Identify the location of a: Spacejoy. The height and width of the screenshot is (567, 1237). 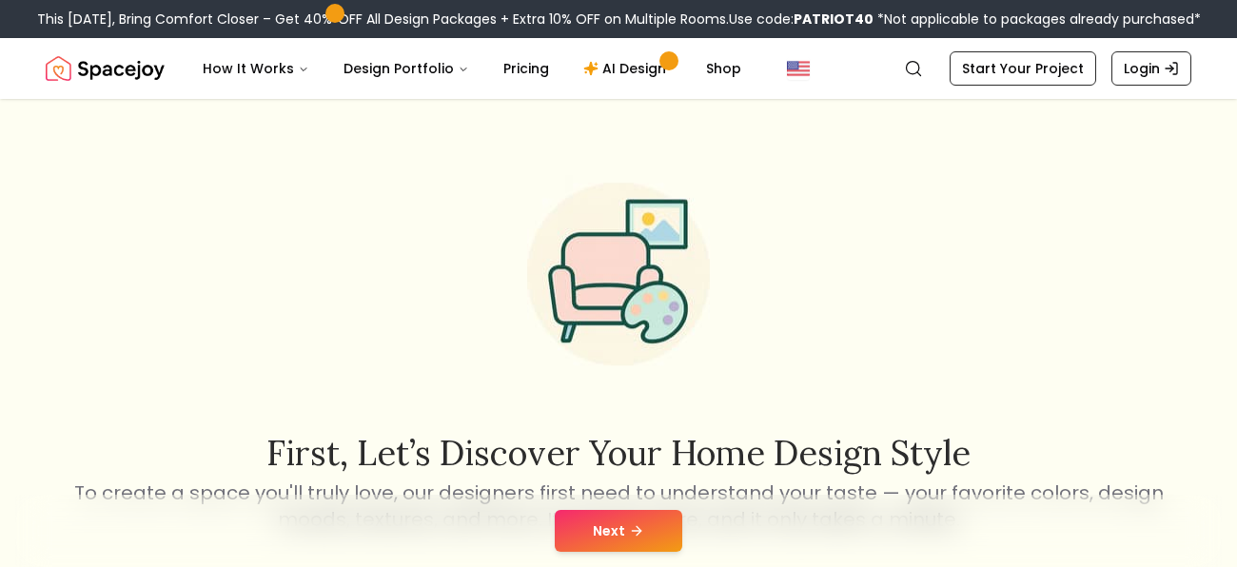
(105, 69).